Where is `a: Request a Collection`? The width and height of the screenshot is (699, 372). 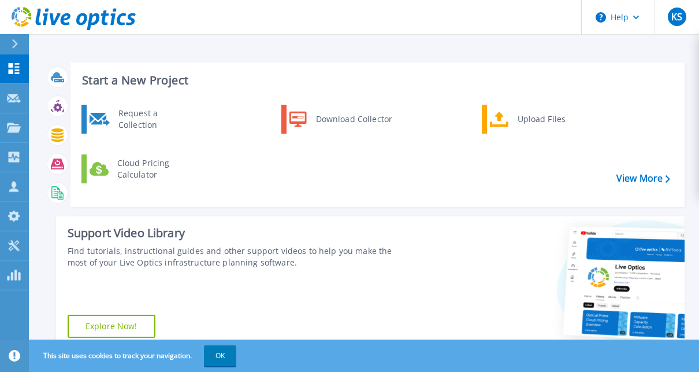
a: Request a Collection is located at coordinates (140, 119).